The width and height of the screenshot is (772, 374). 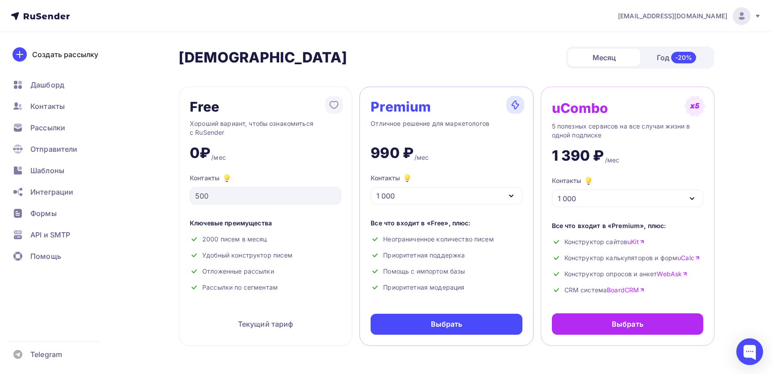 I want to click on div: Отложенные рассылки, so click(x=265, y=271).